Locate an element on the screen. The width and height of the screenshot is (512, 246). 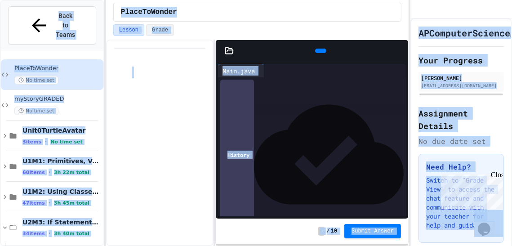
span: 34 items is located at coordinates (34, 233).